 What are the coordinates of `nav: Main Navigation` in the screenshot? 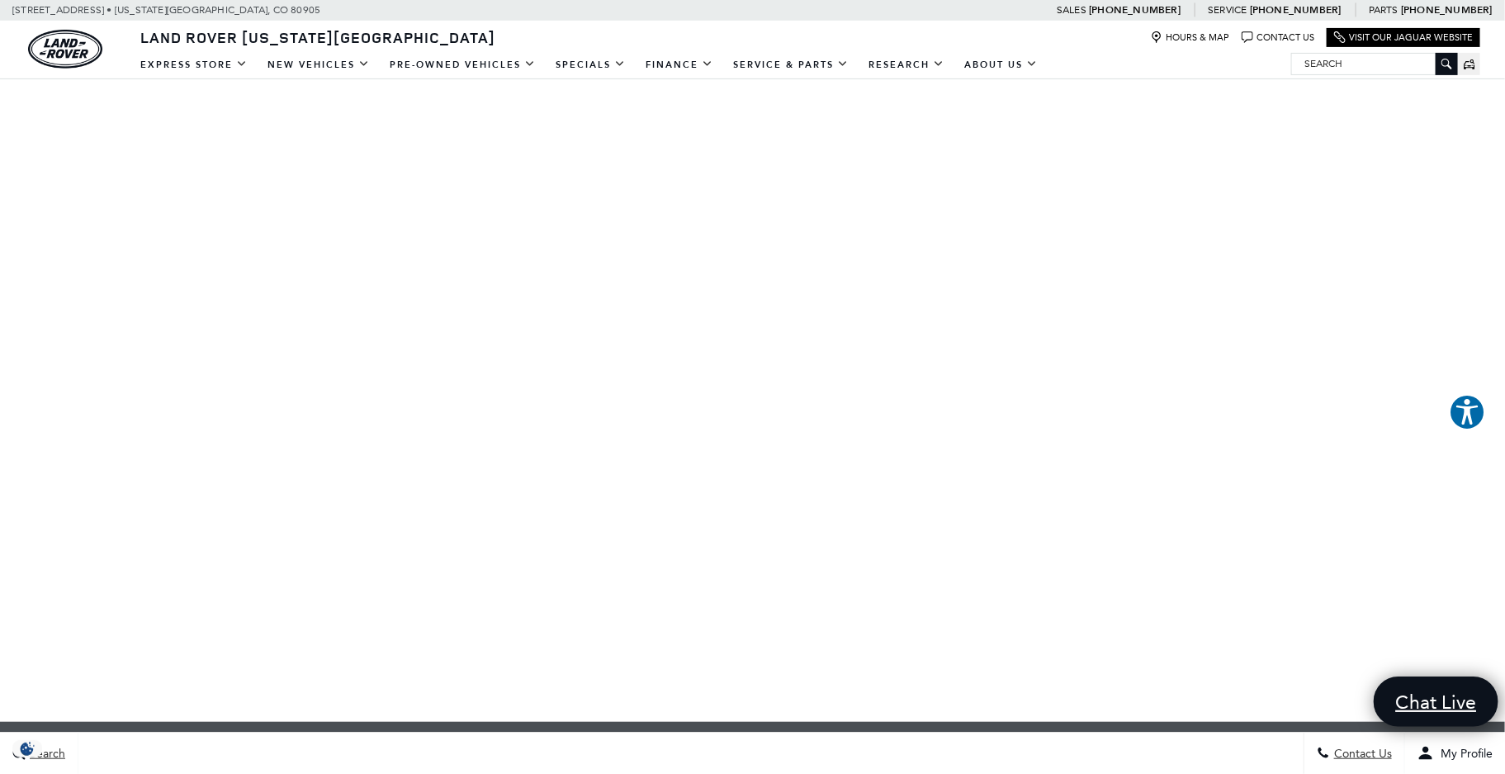 It's located at (589, 64).